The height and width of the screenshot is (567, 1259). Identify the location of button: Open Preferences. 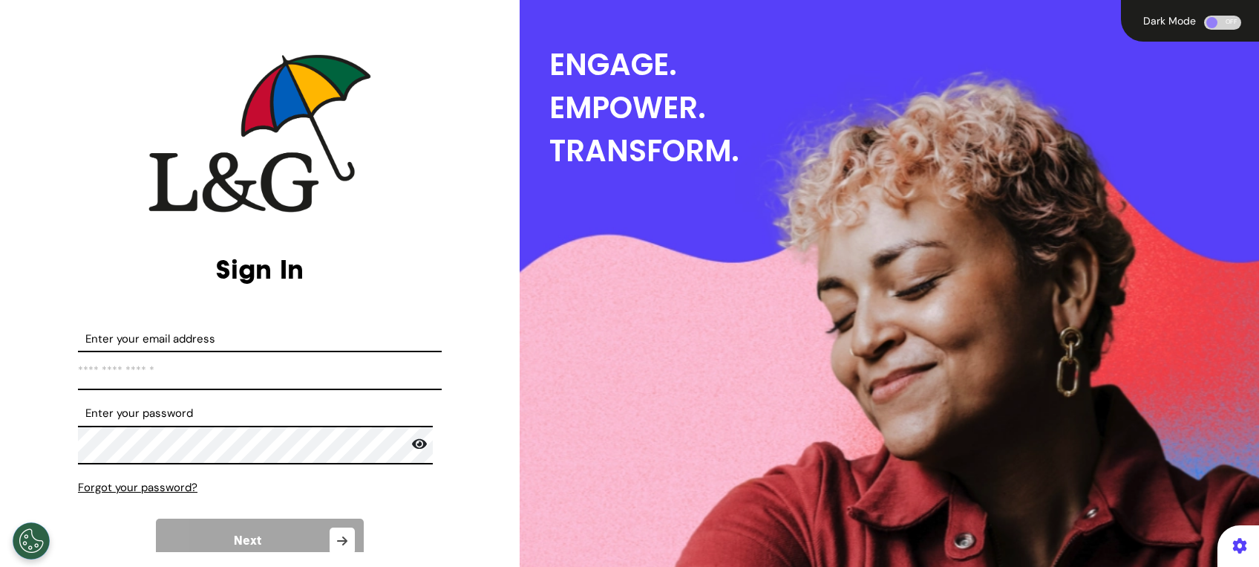
(31, 541).